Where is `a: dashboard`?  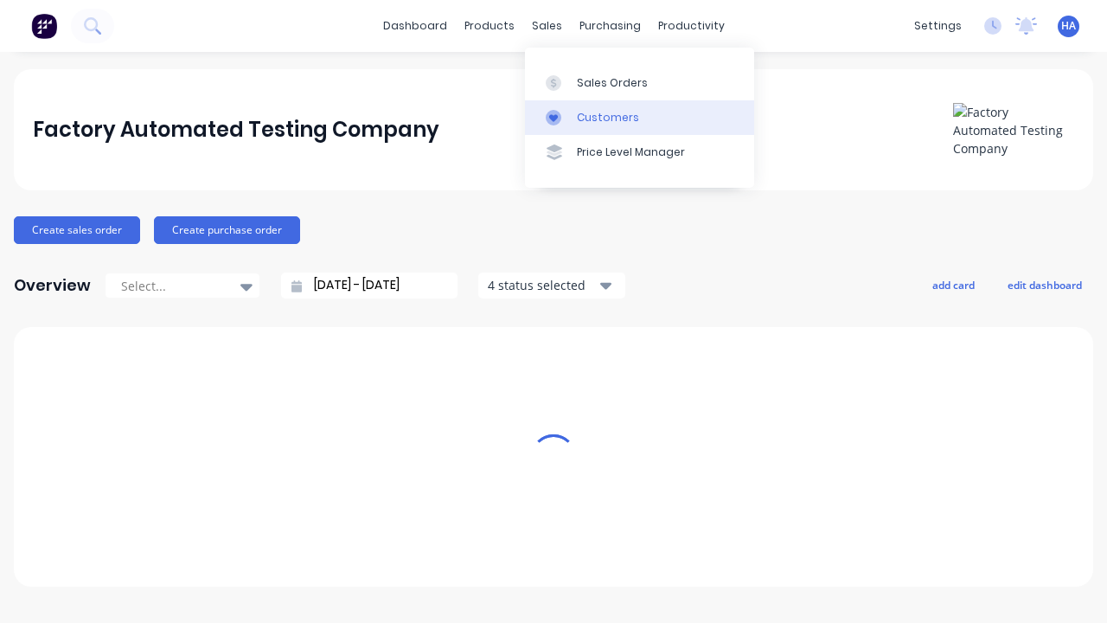 a: dashboard is located at coordinates (415, 26).